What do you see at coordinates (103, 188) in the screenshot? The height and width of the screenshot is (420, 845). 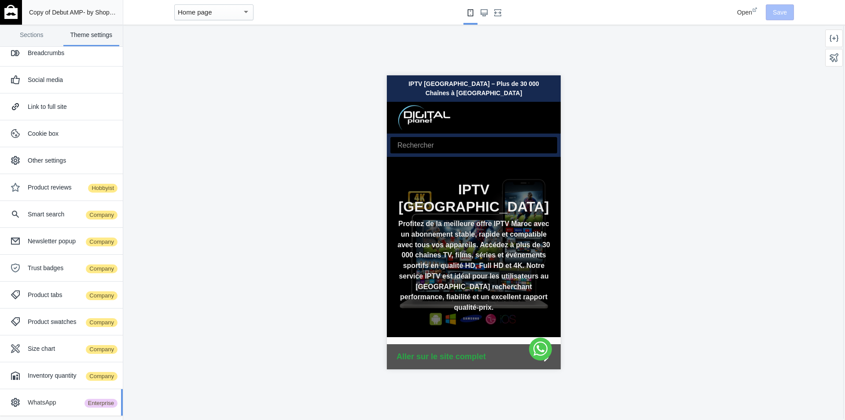 I see `span: Hobbyist` at bounding box center [103, 188].